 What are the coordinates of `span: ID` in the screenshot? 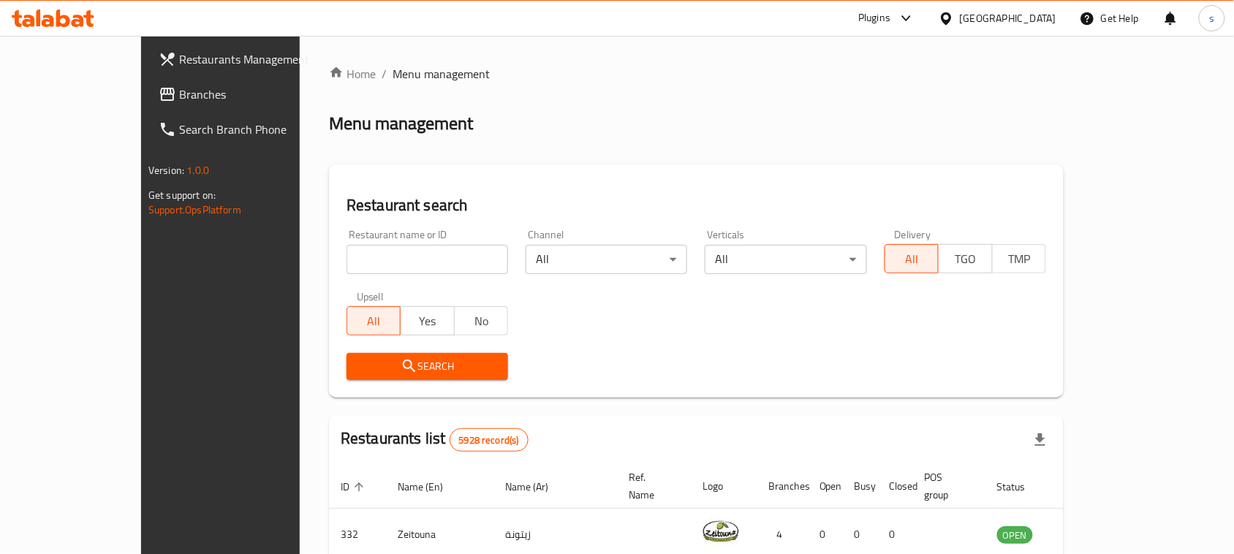 It's located at (355, 487).